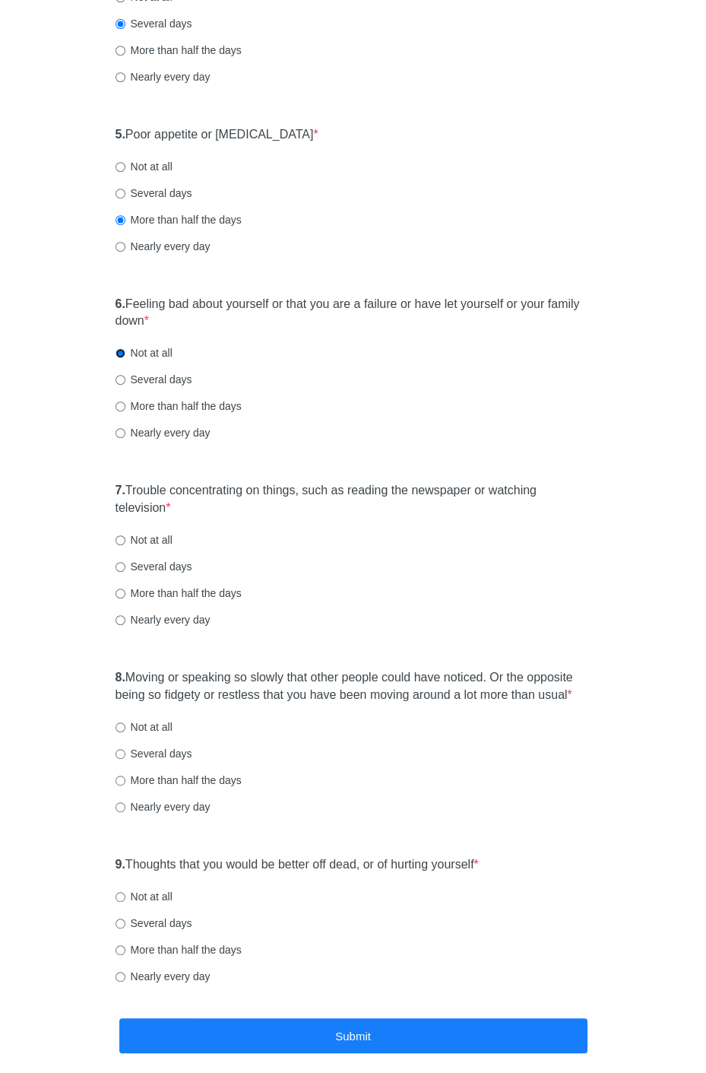  What do you see at coordinates (120, 303) in the screenshot?
I see `strong: 6.` at bounding box center [120, 303].